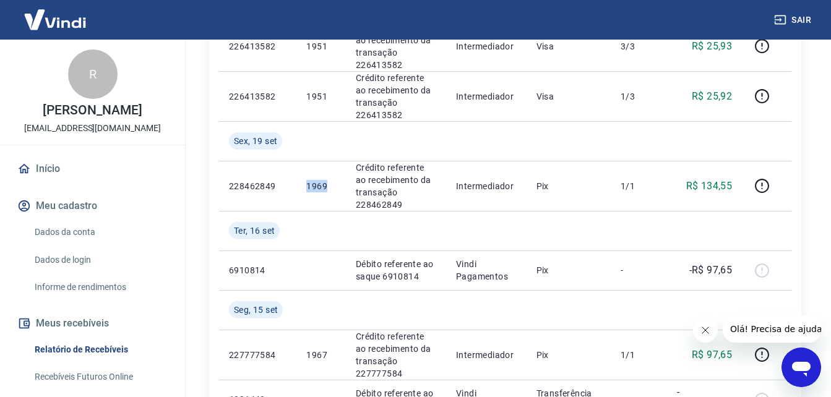 The height and width of the screenshot is (397, 831). Describe the element at coordinates (92, 169) in the screenshot. I see `a: Início` at that location.